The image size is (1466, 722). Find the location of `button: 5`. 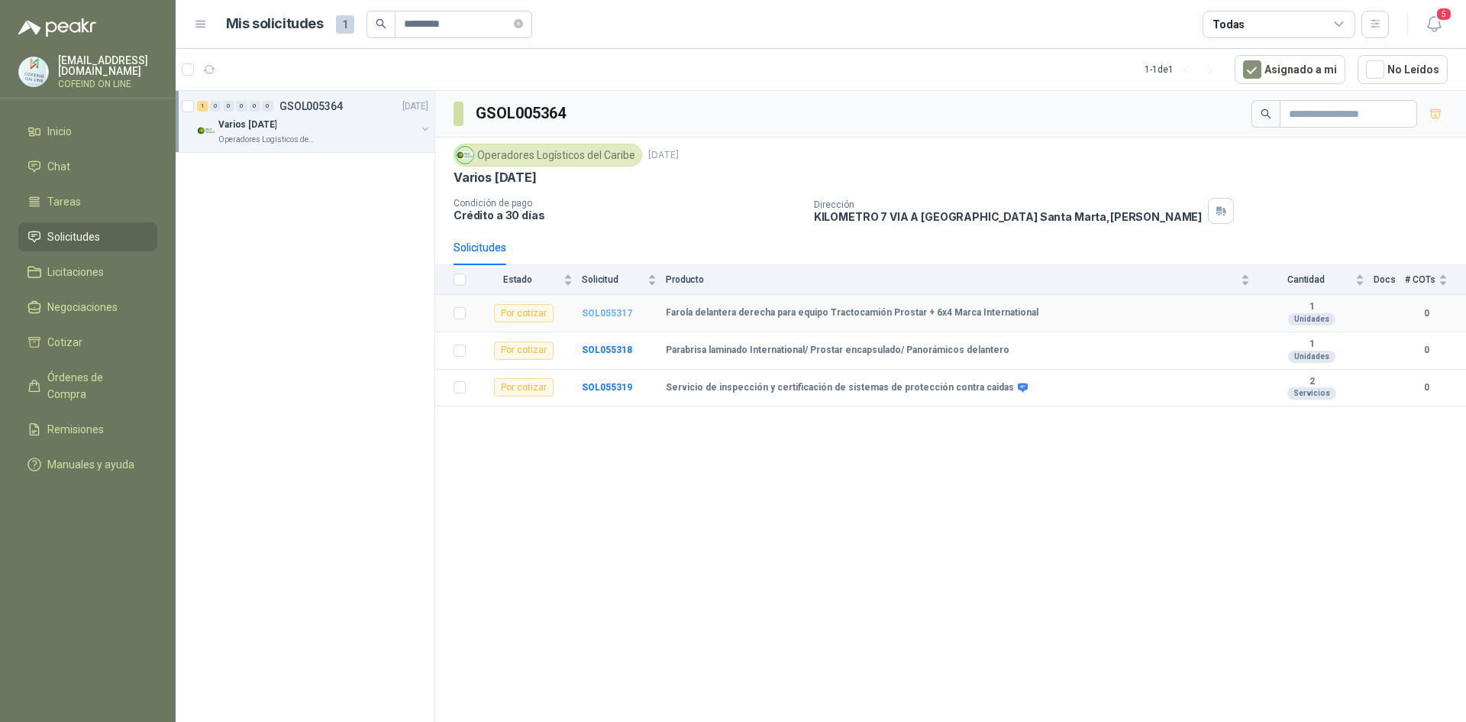

button: 5 is located at coordinates (1434, 24).